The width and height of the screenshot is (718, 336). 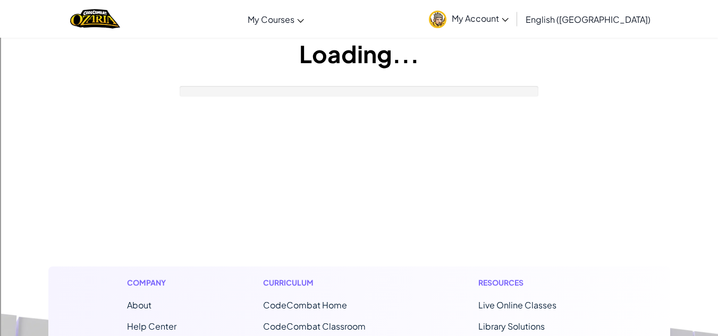 I want to click on a: My Account, so click(x=469, y=19).